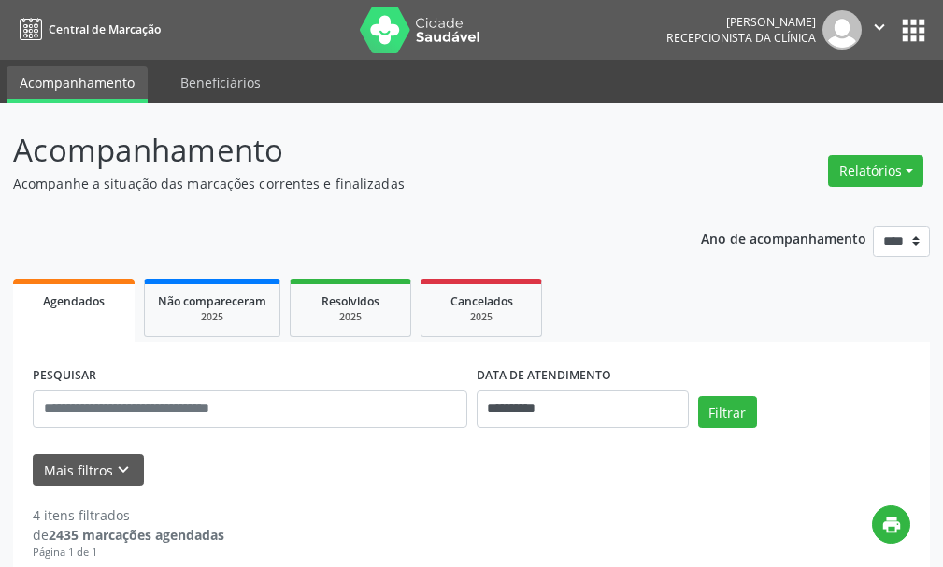 The height and width of the screenshot is (567, 943). I want to click on span: Cancelados, so click(481, 301).